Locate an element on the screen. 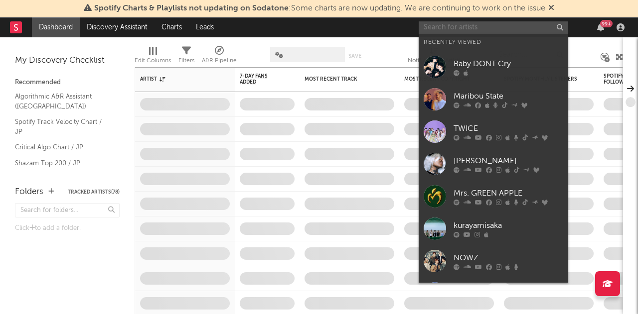 This screenshot has width=638, height=314. div: NOWZ is located at coordinates (508, 259).